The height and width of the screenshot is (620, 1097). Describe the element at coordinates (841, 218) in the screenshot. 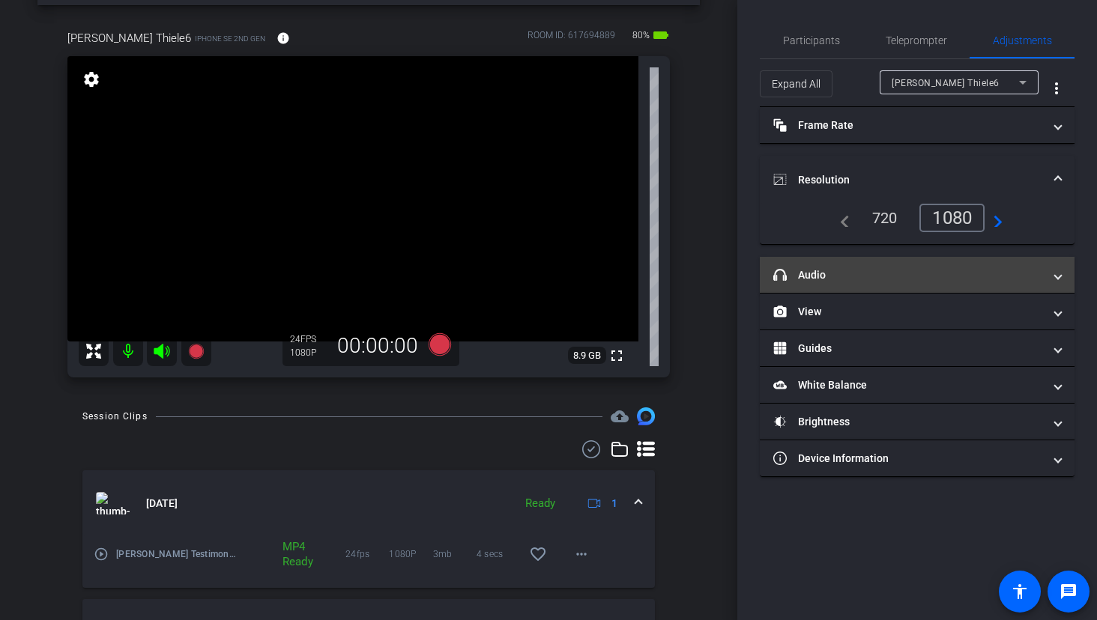

I see `mat-icon: navigate_before` at that location.